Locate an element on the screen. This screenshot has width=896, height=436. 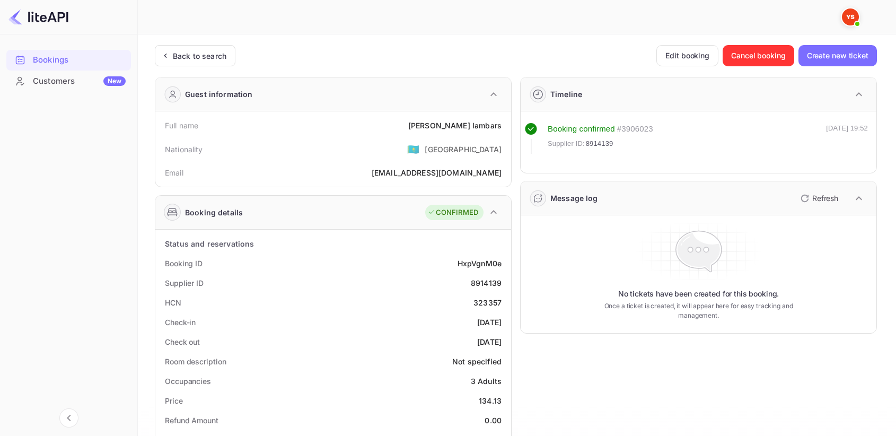
div: Status and reservations is located at coordinates (210, 243).